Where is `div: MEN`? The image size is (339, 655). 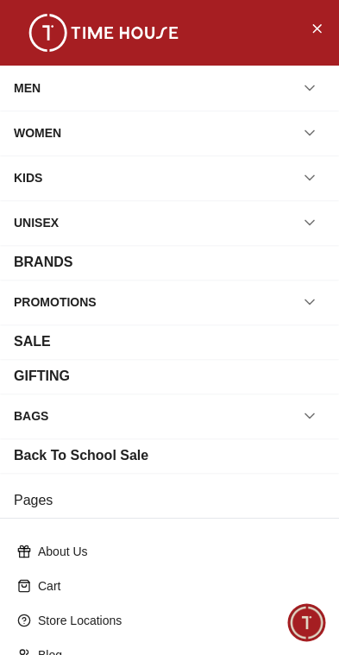
div: MEN is located at coordinates (27, 88).